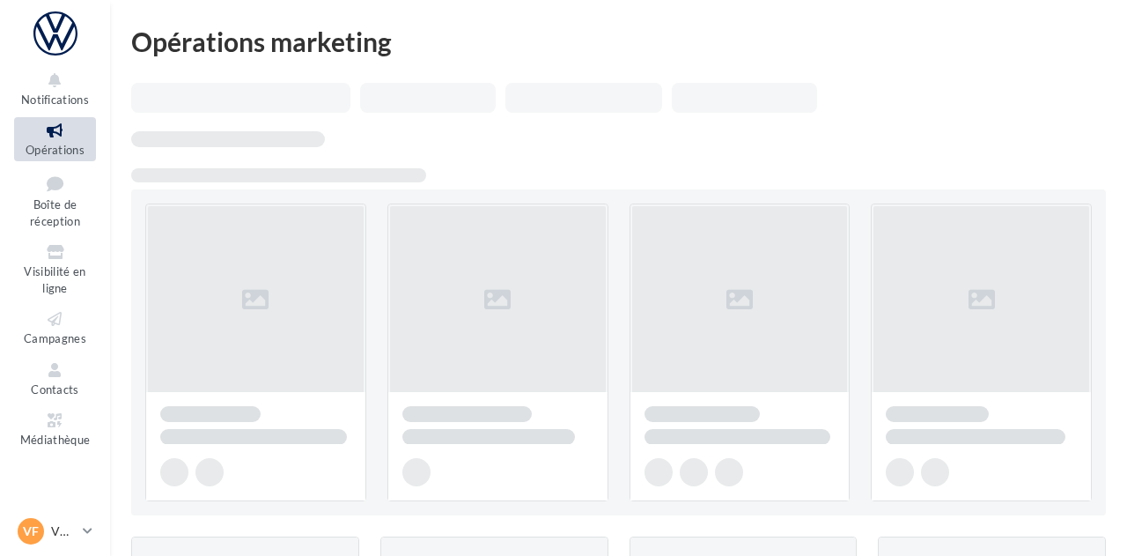 This screenshot has height=556, width=1127. Describe the element at coordinates (55, 439) in the screenshot. I see `span: Médiathèque` at that location.